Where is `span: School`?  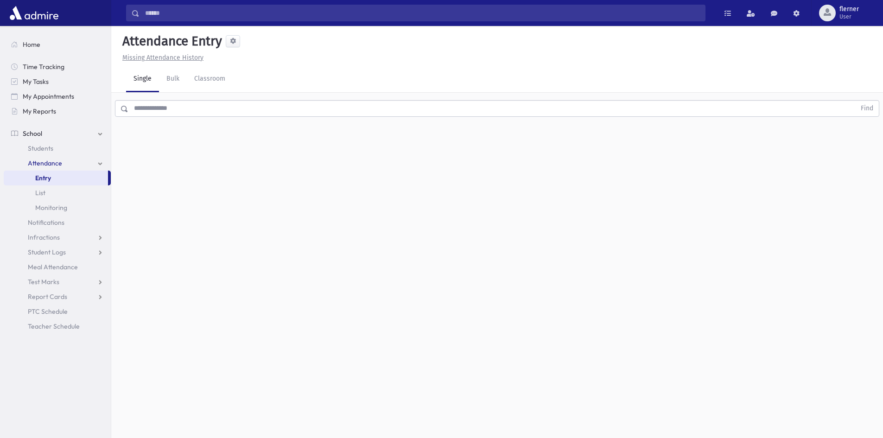
span: School is located at coordinates (32, 133).